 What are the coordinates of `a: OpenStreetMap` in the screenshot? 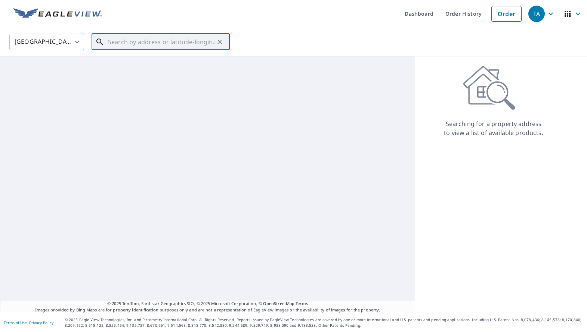 It's located at (279, 303).